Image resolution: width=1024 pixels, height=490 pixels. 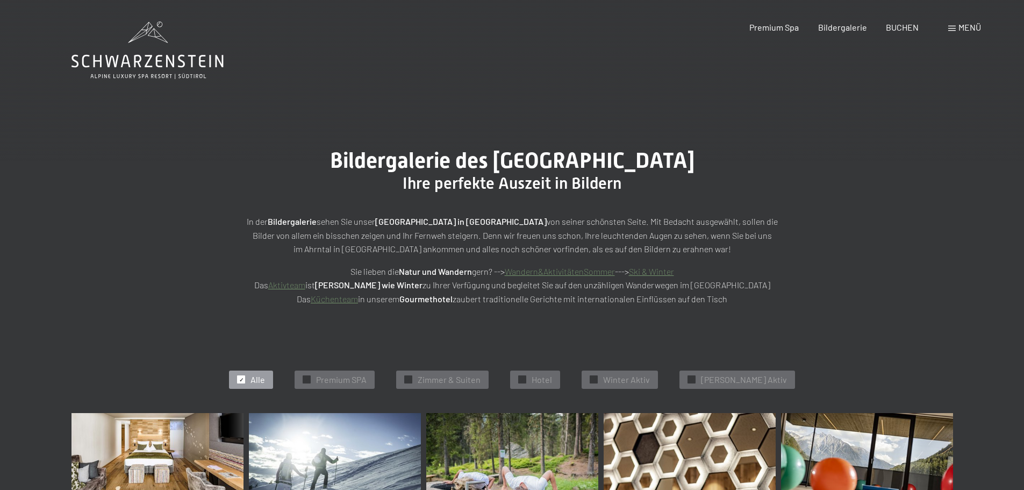 I want to click on span: Menü, so click(x=970, y=27).